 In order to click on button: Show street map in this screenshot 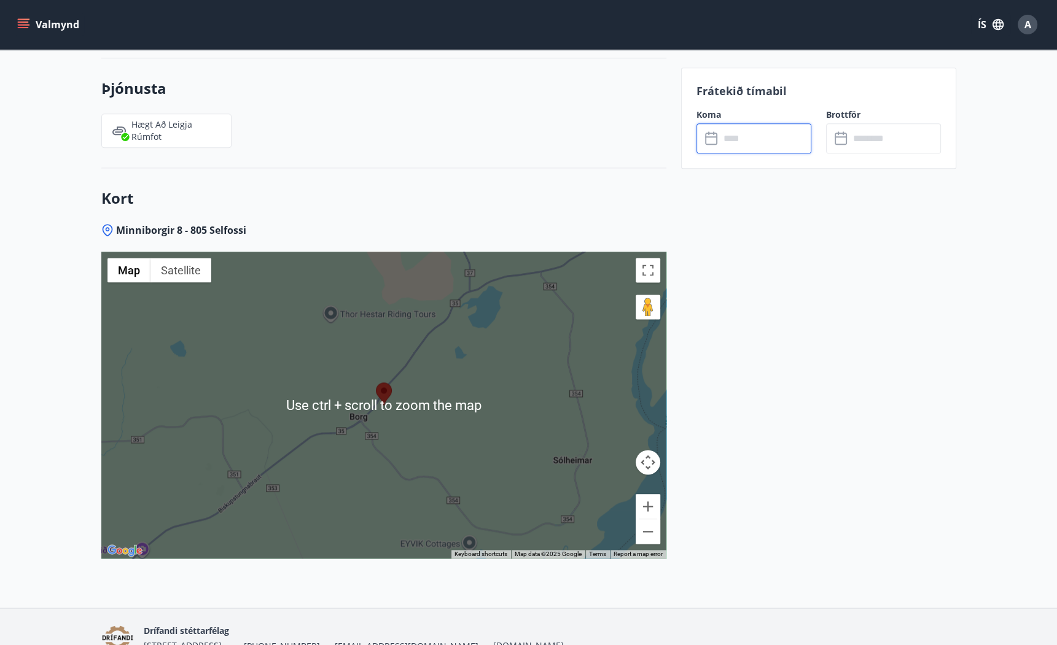, I will do `click(129, 270)`.